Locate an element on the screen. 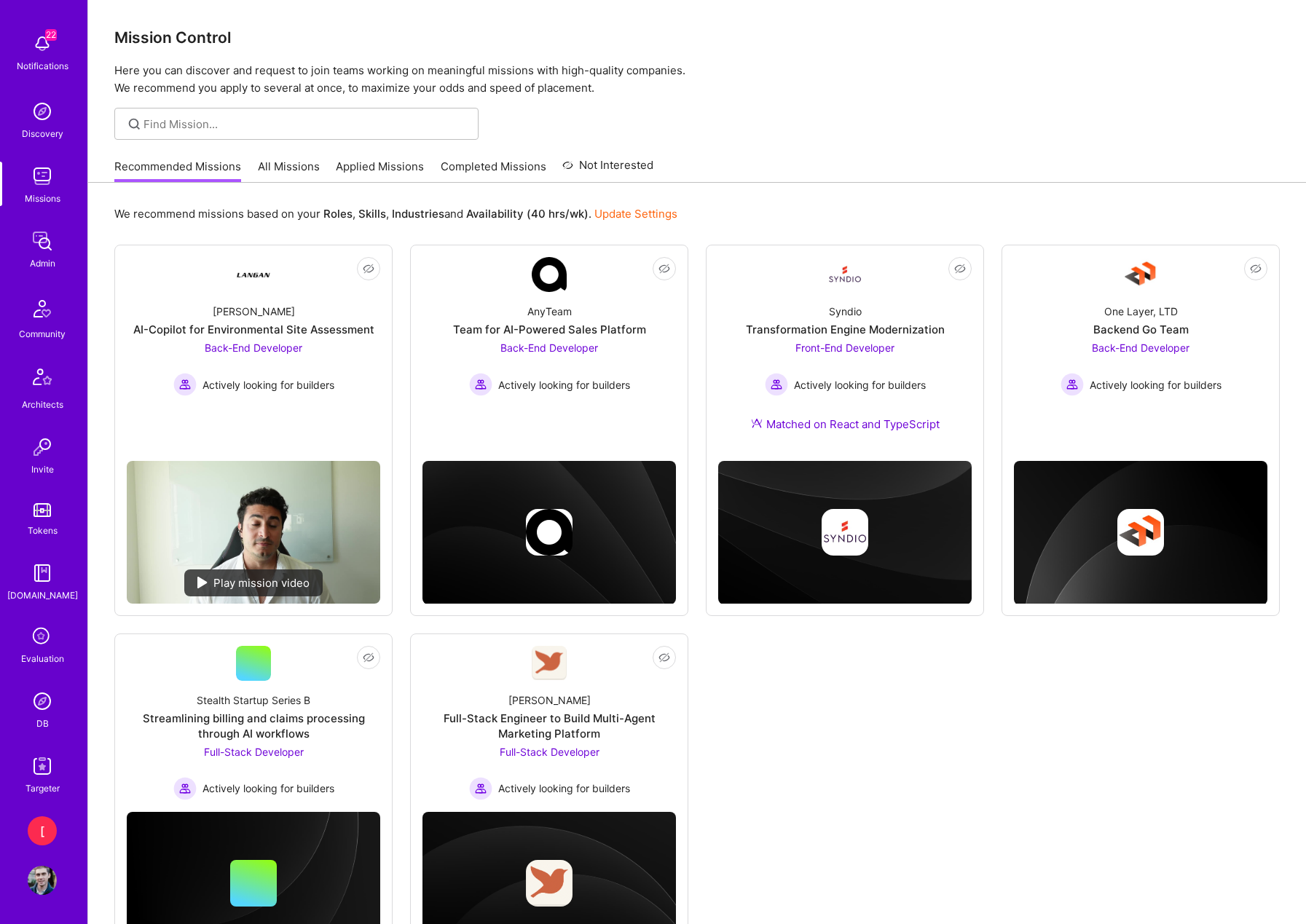 The height and width of the screenshot is (924, 1306). img: Admin Search is located at coordinates (43, 701).